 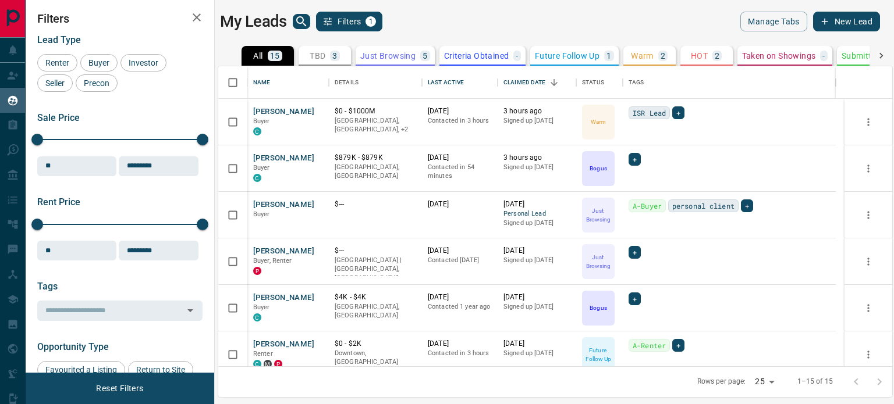 I want to click on span: Opportunity Type, so click(x=73, y=347).